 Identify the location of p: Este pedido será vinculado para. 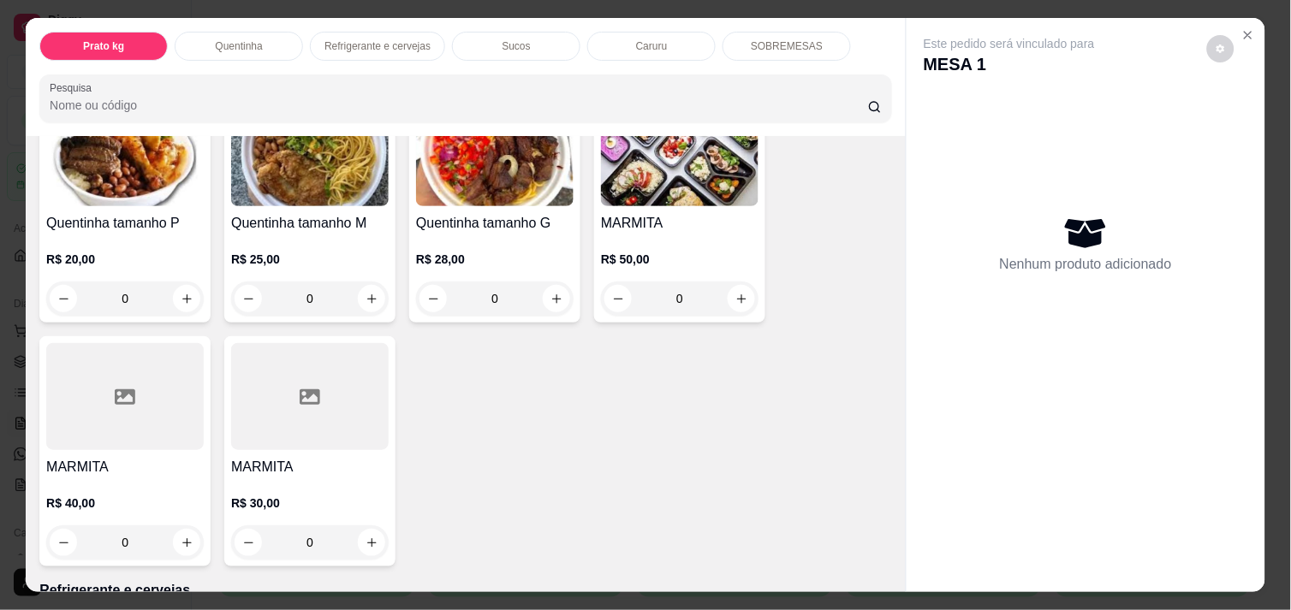
(1009, 44).